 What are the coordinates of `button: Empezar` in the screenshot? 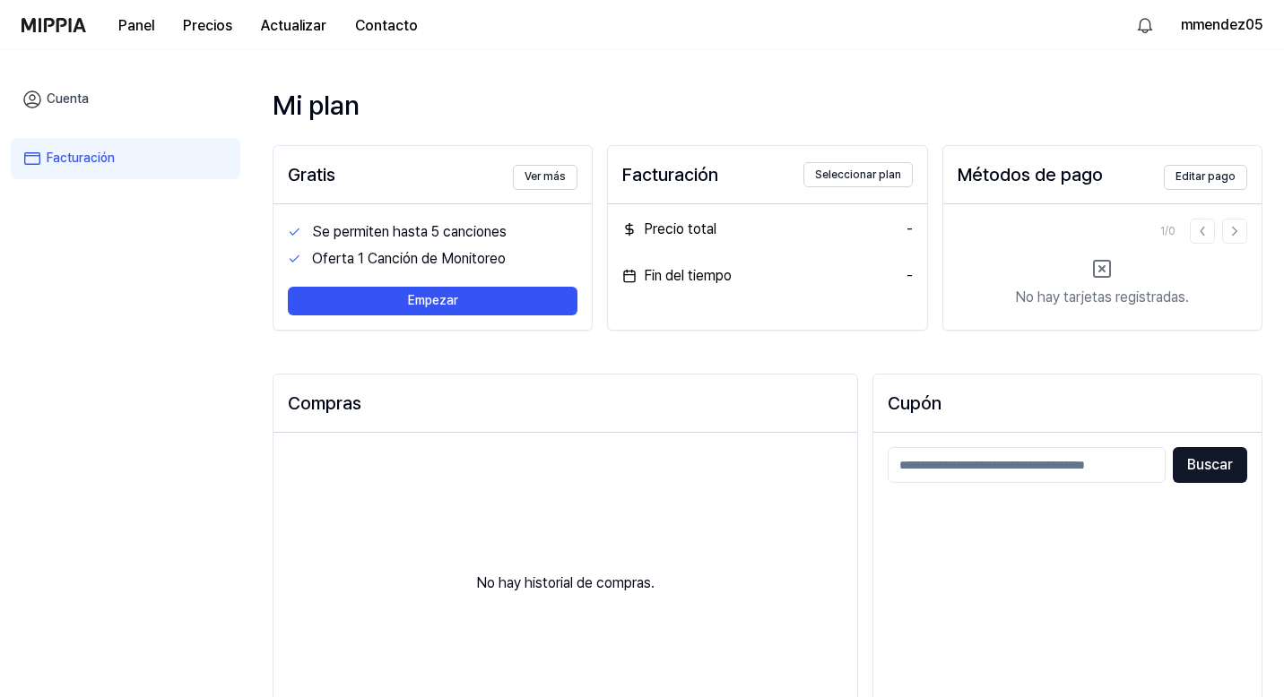 It's located at (432, 301).